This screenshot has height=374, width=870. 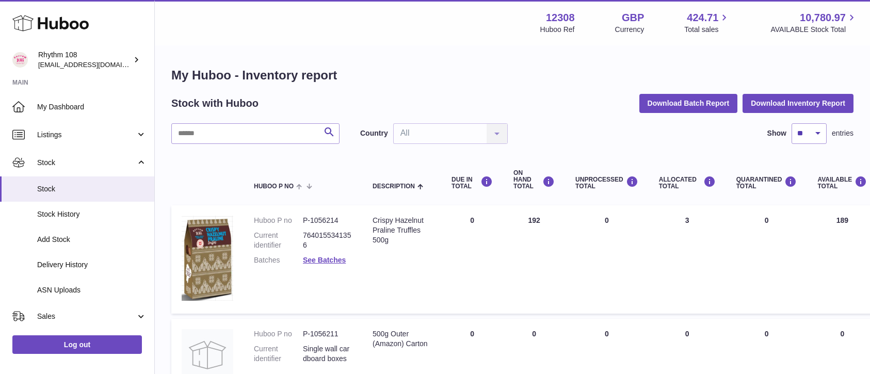 I want to click on a: Log out, so click(x=77, y=345).